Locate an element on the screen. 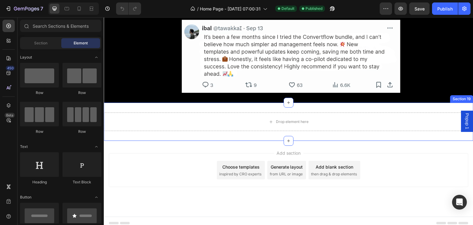  span: Popup 1 is located at coordinates (363, 104).